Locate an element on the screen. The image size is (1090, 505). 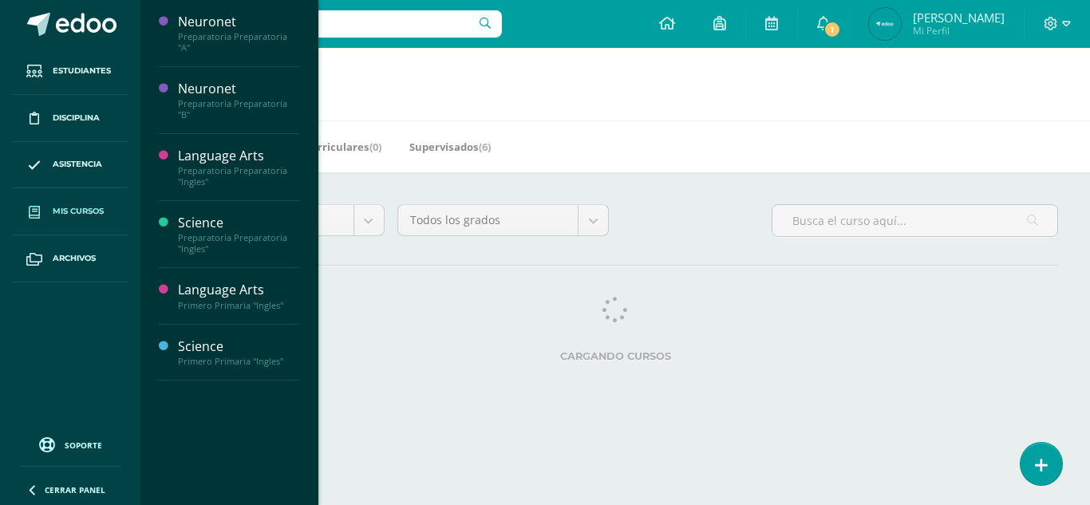
span: (0) is located at coordinates (375, 147).